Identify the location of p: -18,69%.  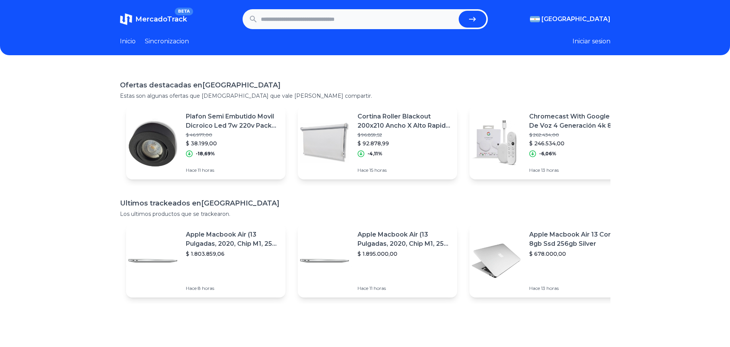
(205, 154).